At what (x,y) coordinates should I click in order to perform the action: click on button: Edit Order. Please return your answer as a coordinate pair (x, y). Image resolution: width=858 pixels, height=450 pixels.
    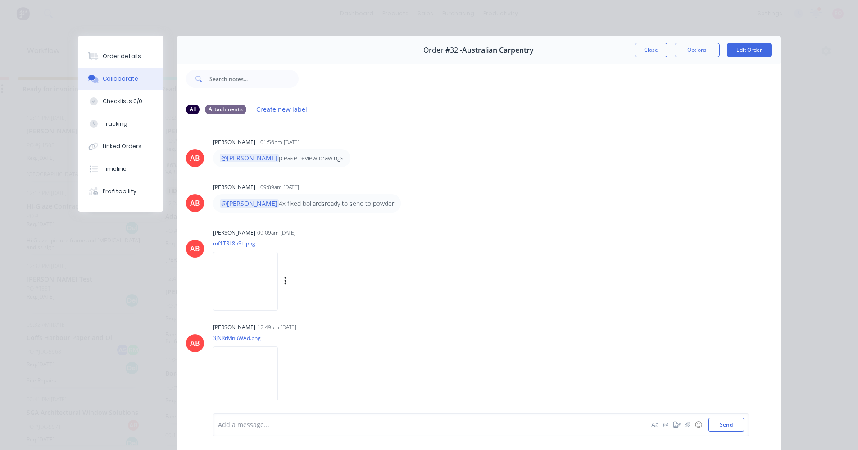
    Looking at the image, I should click on (749, 50).